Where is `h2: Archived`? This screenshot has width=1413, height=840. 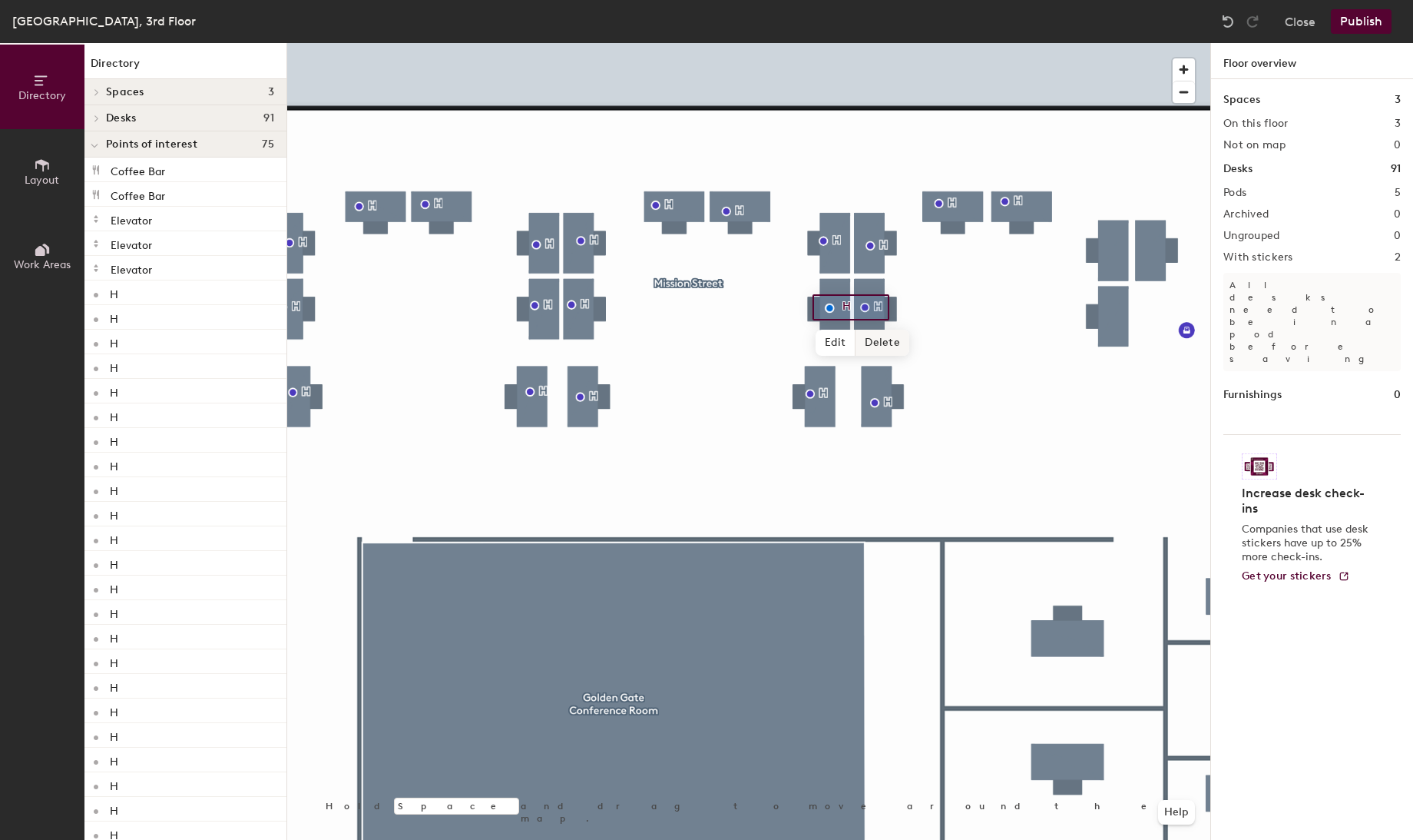
h2: Archived is located at coordinates (1246, 215).